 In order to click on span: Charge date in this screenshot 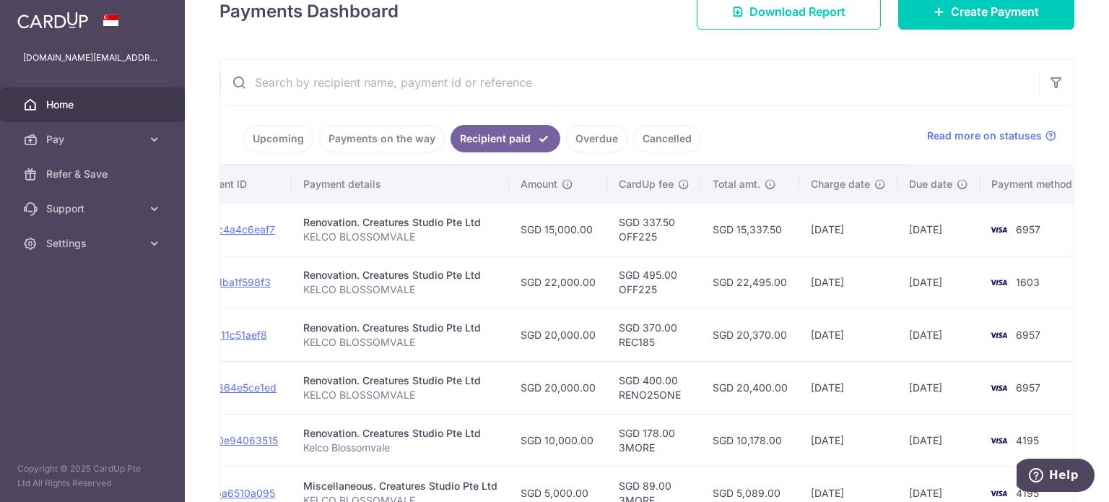, I will do `click(840, 184)`.